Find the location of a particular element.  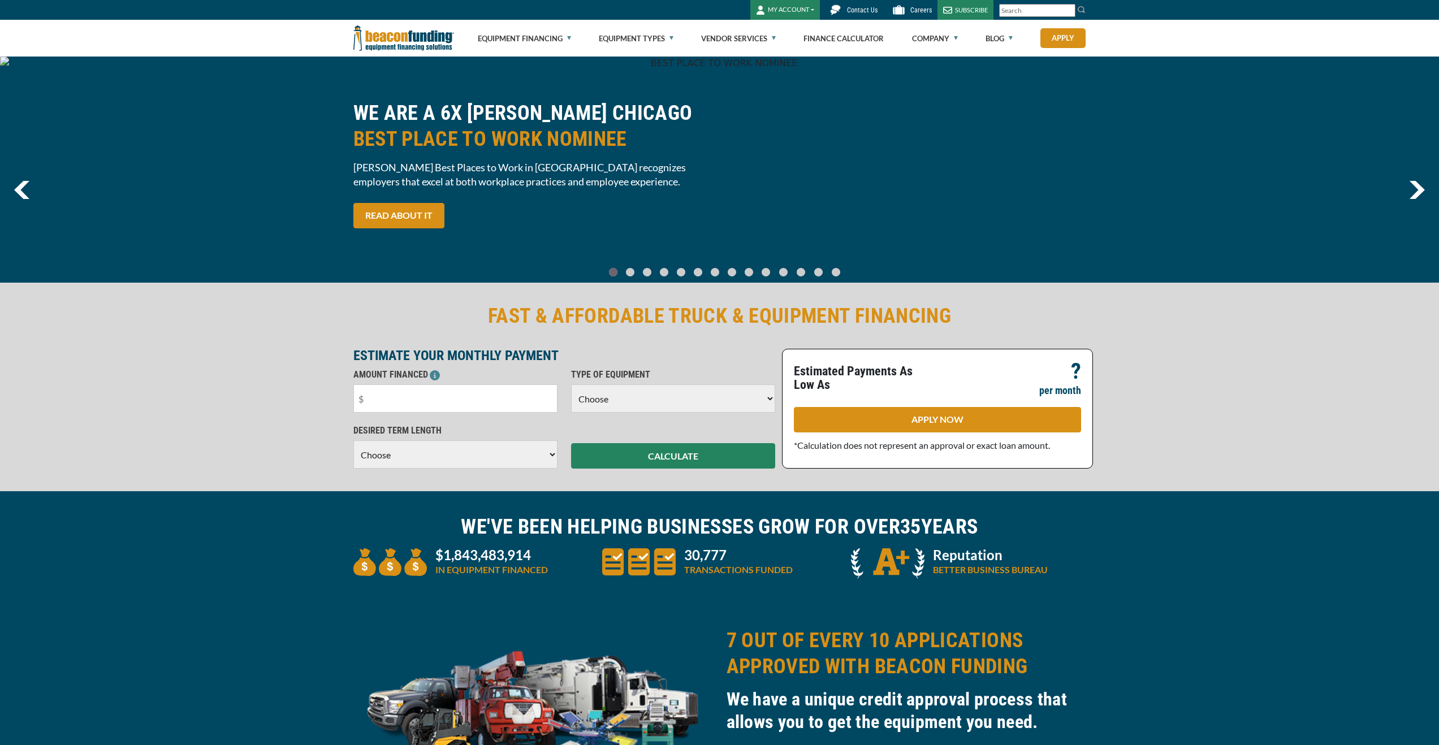

a: Go To Slide 9 is located at coordinates (766, 272).